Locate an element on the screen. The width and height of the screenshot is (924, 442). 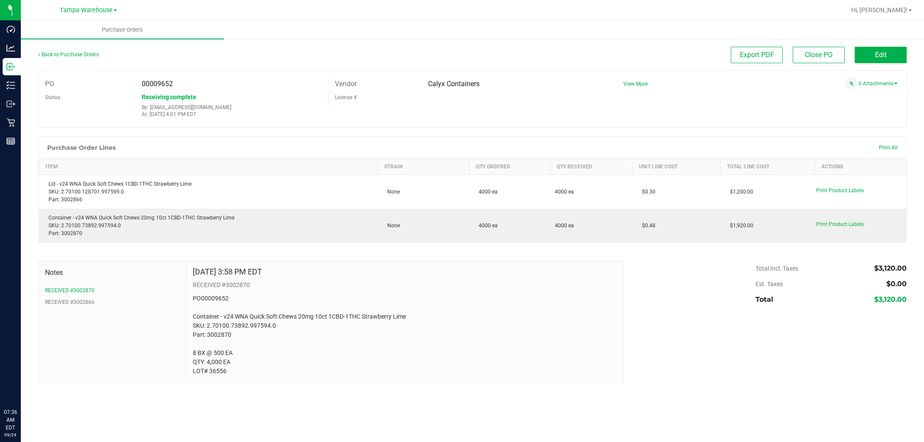
span: $0.30 is located at coordinates (646, 192).